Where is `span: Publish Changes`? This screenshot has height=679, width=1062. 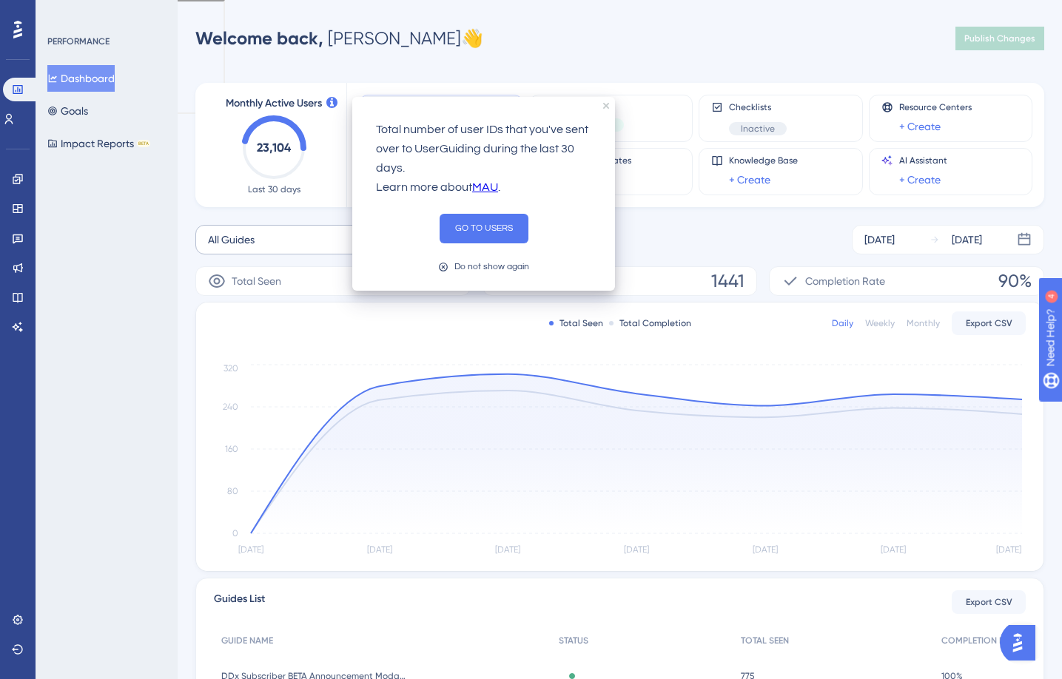
span: Publish Changes is located at coordinates (999, 38).